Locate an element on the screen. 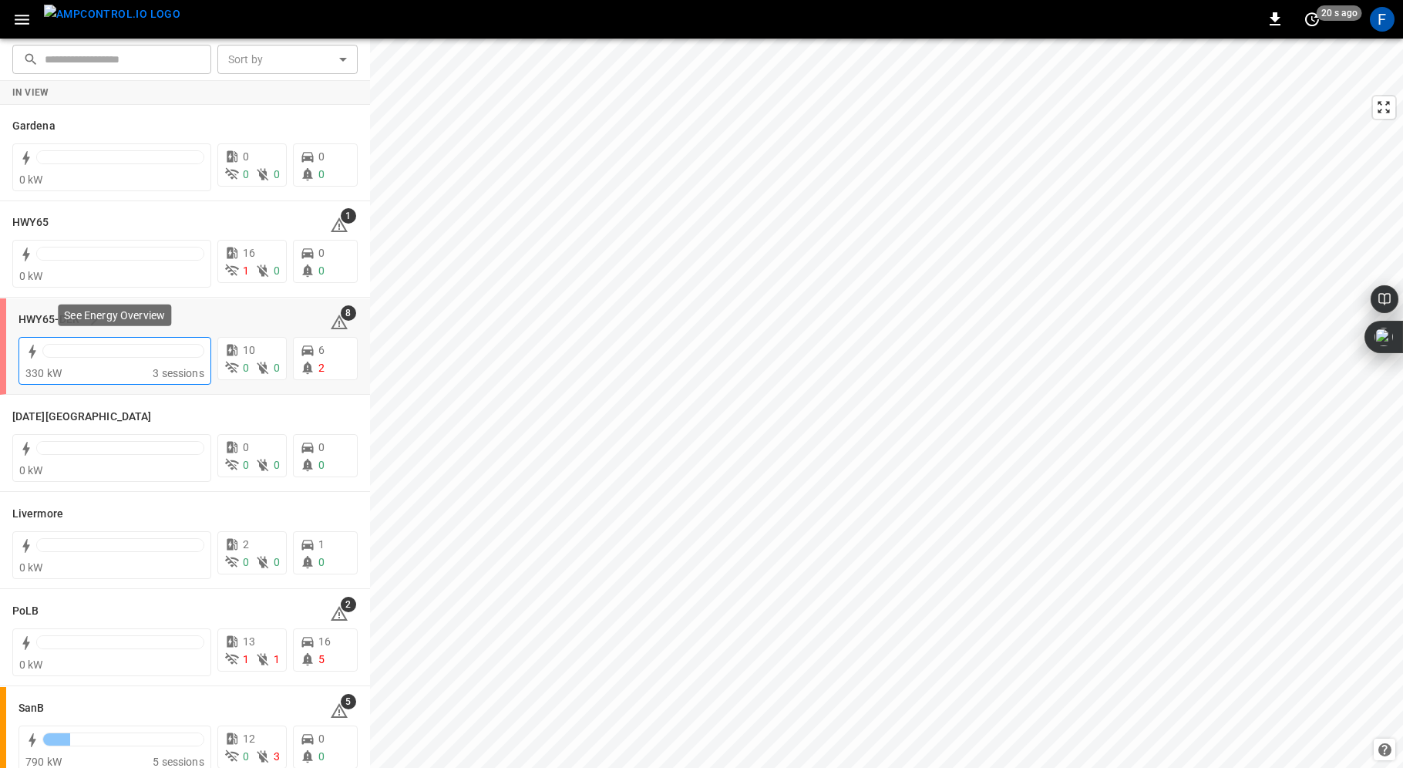  h6: PoLB is located at coordinates (25, 611).